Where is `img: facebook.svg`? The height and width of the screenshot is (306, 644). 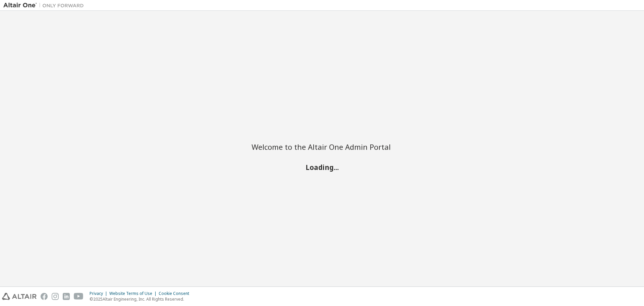 img: facebook.svg is located at coordinates (44, 296).